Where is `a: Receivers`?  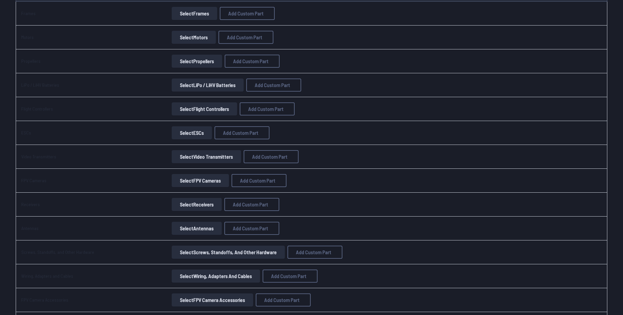
a: Receivers is located at coordinates (30, 204).